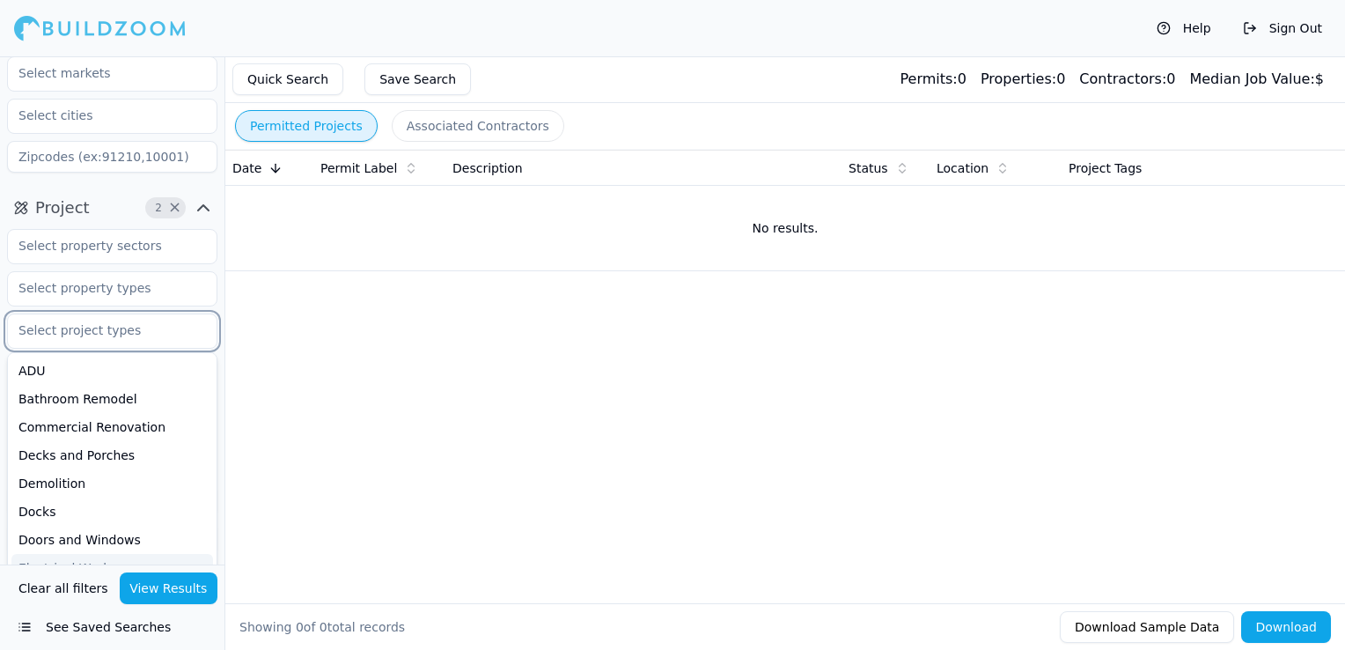  Describe the element at coordinates (169, 588) in the screenshot. I see `button: View Results` at that location.